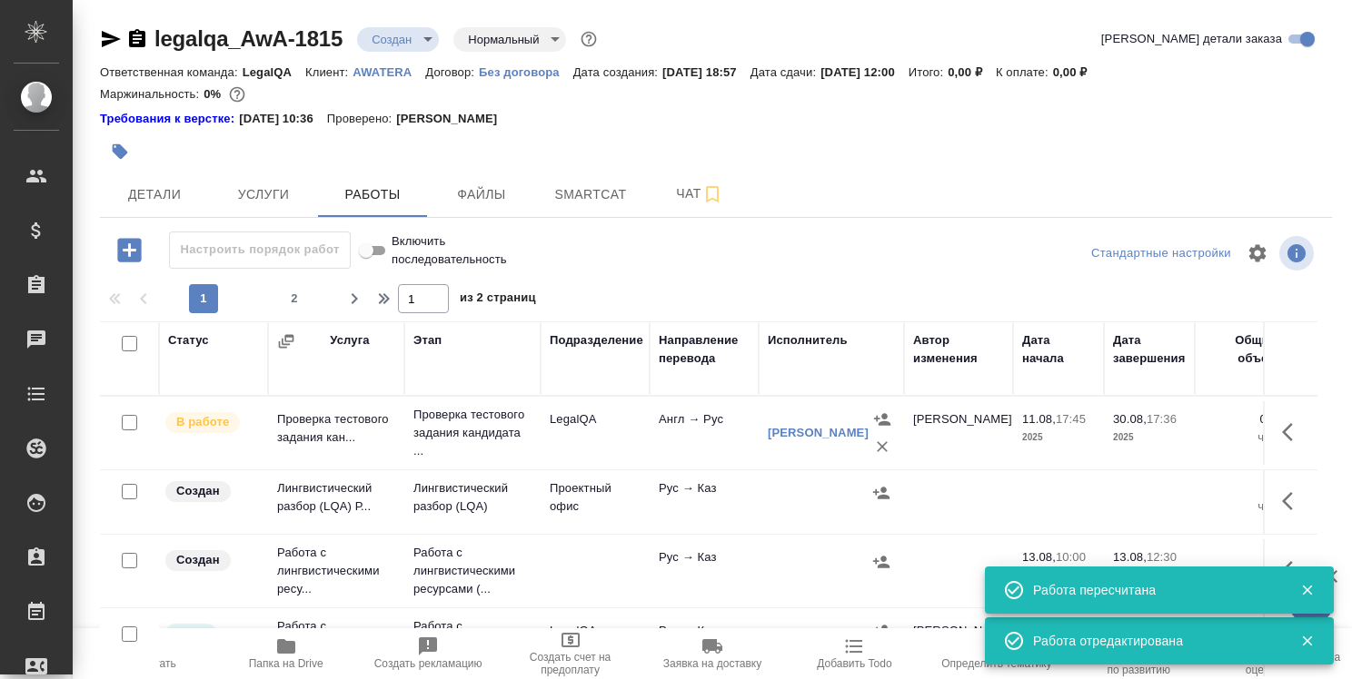 The height and width of the screenshot is (679, 1352). What do you see at coordinates (389, 71) in the screenshot?
I see `a: AWATERA` at bounding box center [389, 71].